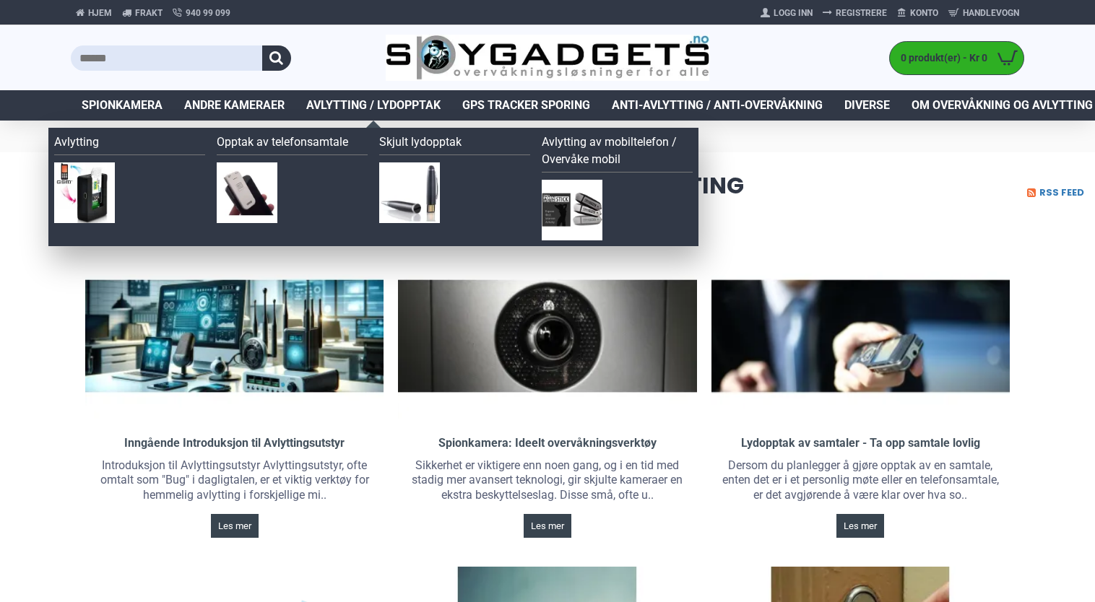 Image resolution: width=1095 pixels, height=602 pixels. I want to click on img: Avlytting av mobiltelefon / Overvåke mobil, so click(572, 210).